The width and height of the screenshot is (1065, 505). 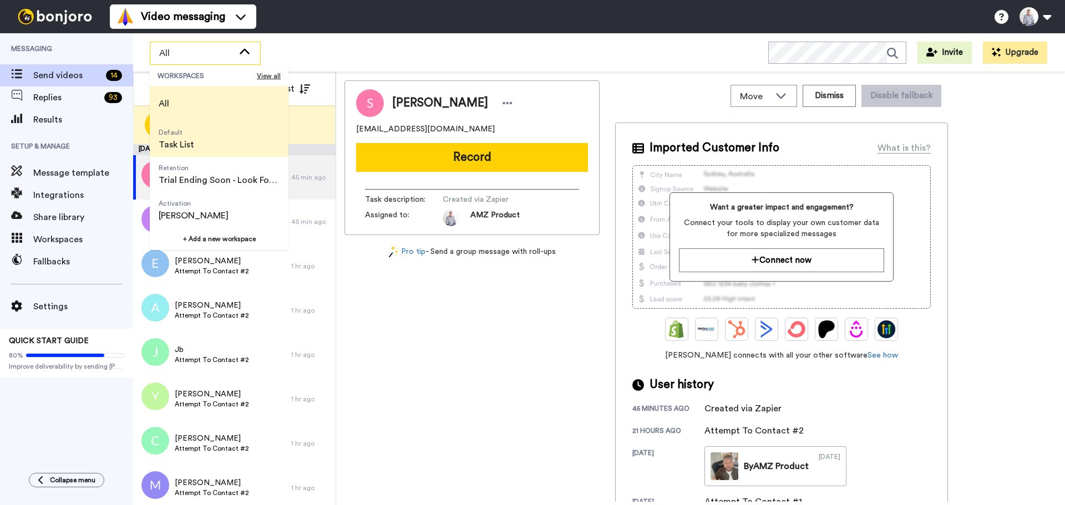 What do you see at coordinates (404, 218) in the screenshot?
I see `span: Assigned to:` at bounding box center [404, 218].